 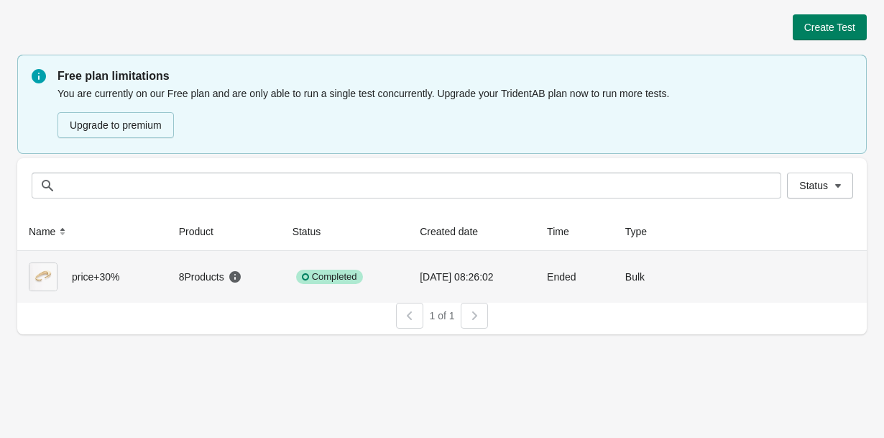 What do you see at coordinates (456, 231) in the screenshot?
I see `button: Created date` at bounding box center [456, 231].